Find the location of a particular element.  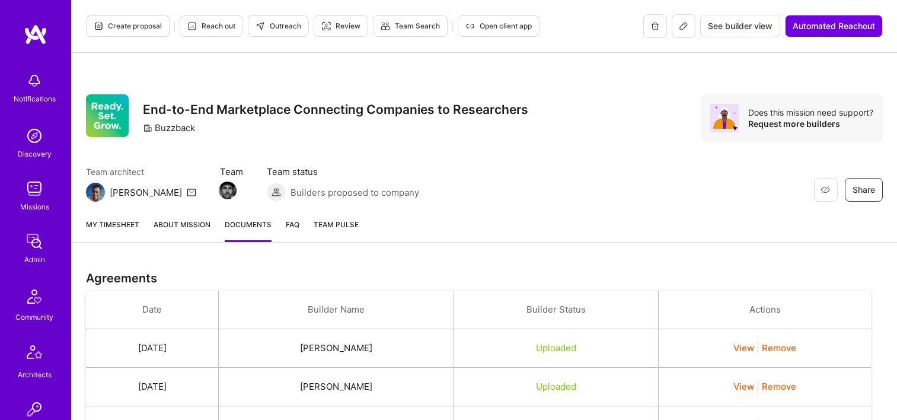

span: Team architect is located at coordinates (141, 171).